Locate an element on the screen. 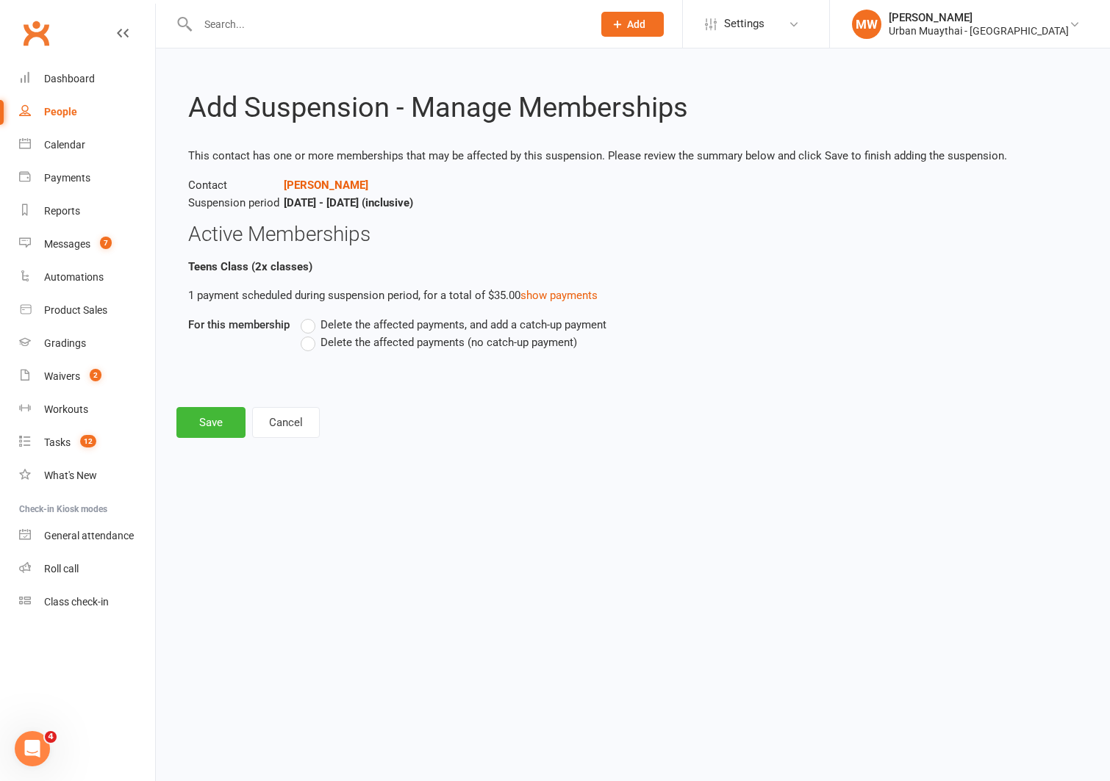 This screenshot has width=1110, height=781. span: 4 is located at coordinates (51, 737).